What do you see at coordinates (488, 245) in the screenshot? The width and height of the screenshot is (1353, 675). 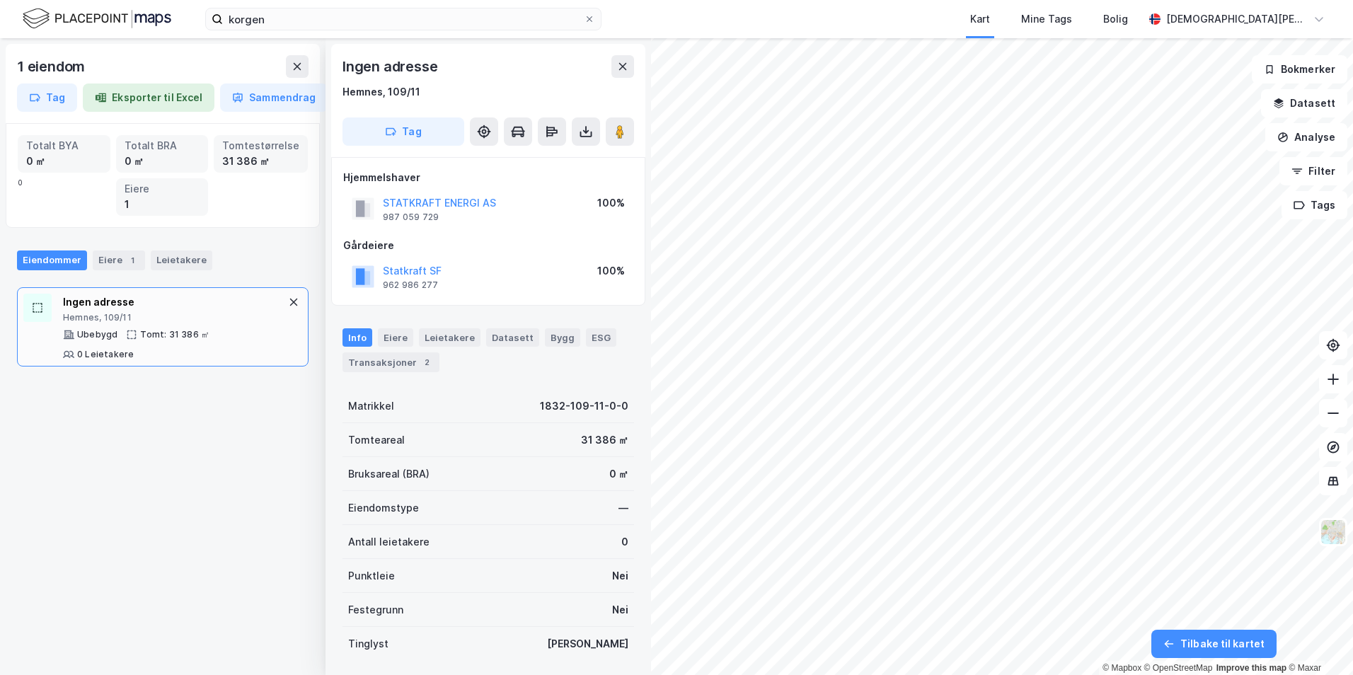 I see `div: Gårdeiere` at bounding box center [488, 245].